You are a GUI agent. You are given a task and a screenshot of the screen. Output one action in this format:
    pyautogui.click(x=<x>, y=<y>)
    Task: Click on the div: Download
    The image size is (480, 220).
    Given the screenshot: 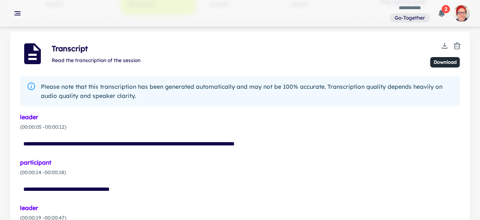 What is the action you would take?
    pyautogui.click(x=445, y=62)
    